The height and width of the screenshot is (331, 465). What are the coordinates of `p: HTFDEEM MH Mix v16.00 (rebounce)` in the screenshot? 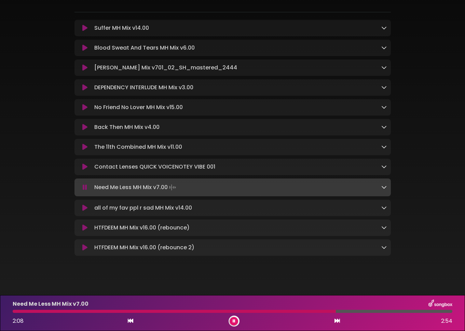 It's located at (142, 227).